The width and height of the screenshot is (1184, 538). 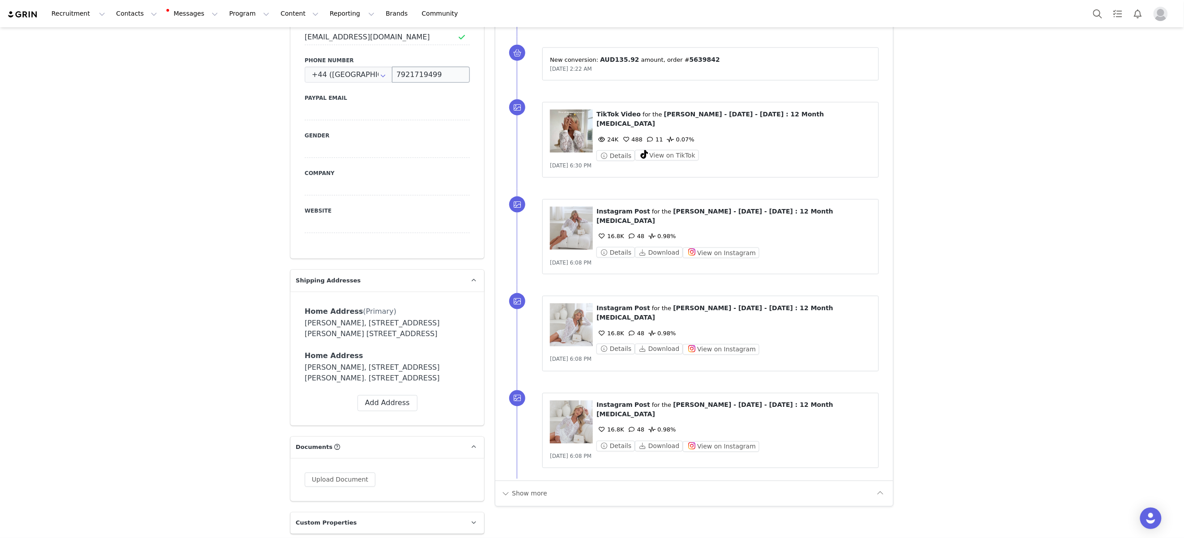 I want to click on span: (Primary), so click(x=380, y=311).